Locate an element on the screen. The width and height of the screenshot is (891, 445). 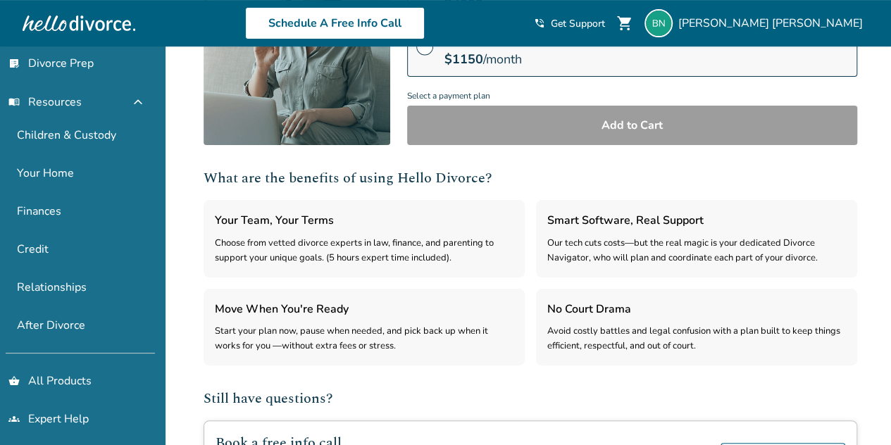
span: shopping_basket is located at coordinates (14, 381).